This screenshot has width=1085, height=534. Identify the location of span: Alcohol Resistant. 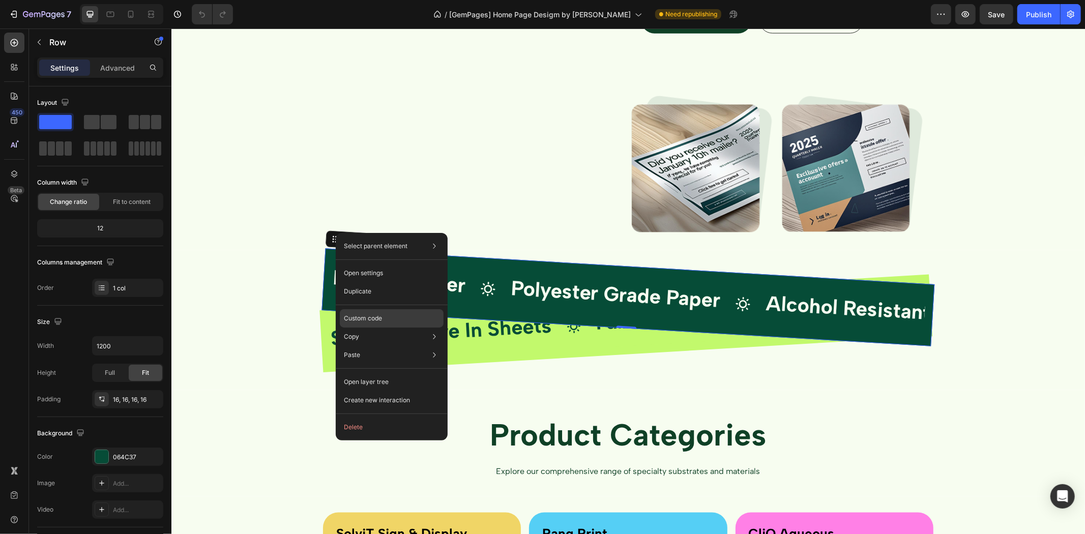
(677, 279).